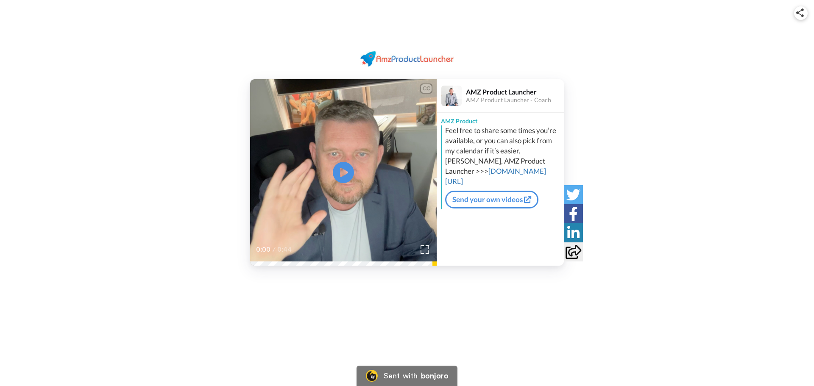  I want to click on img: Profile Image, so click(452, 96).